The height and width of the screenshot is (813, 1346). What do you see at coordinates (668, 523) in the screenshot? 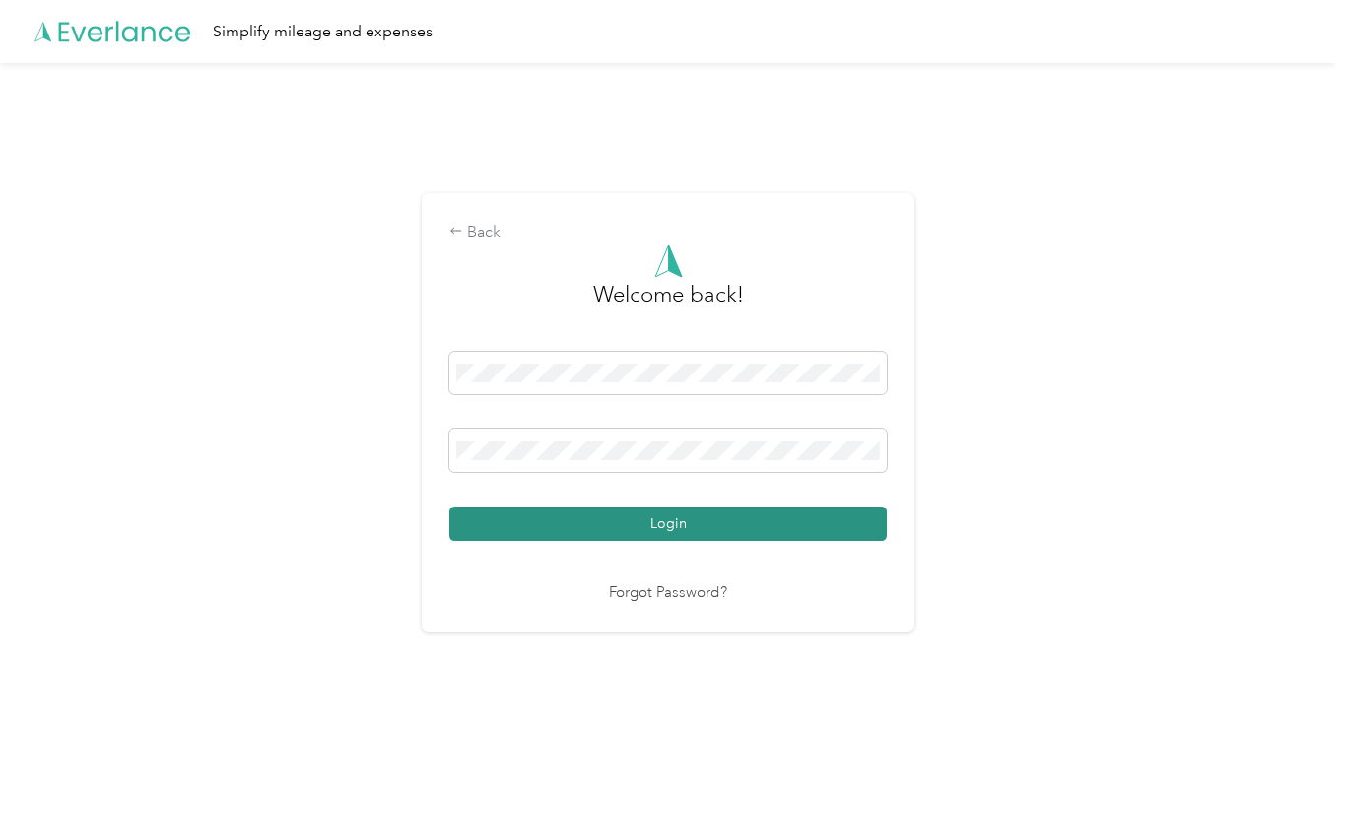
I see `button: Login` at bounding box center [668, 523].